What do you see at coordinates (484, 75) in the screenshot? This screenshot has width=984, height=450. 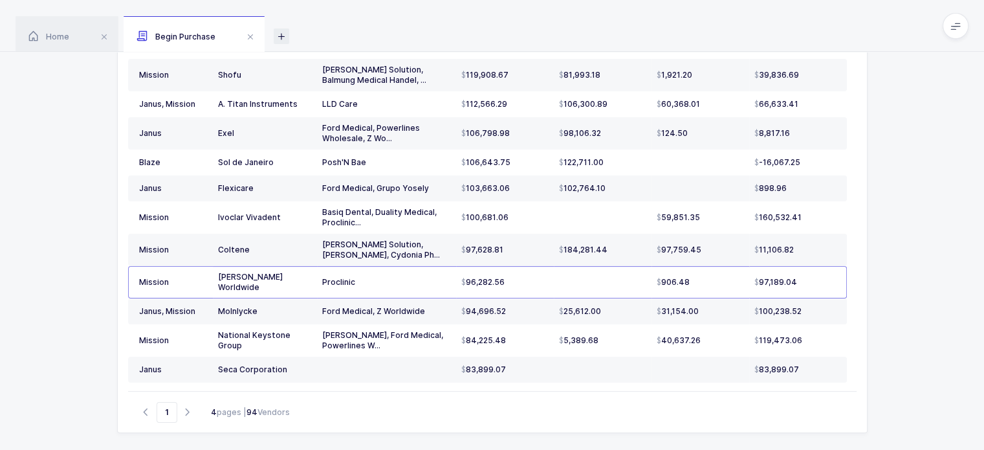 I see `span: 119,908.67` at bounding box center [484, 75].